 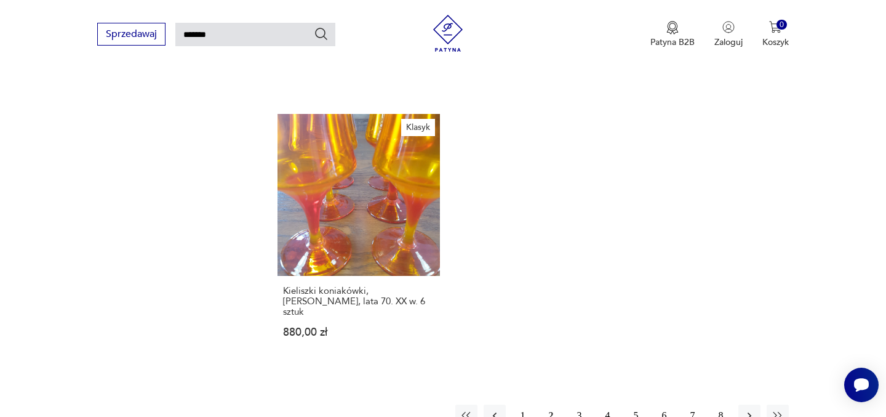 What do you see at coordinates (448, 33) in the screenshot?
I see `img: Patyna - sklep z meblami i dekoracjami vintage` at bounding box center [448, 33].